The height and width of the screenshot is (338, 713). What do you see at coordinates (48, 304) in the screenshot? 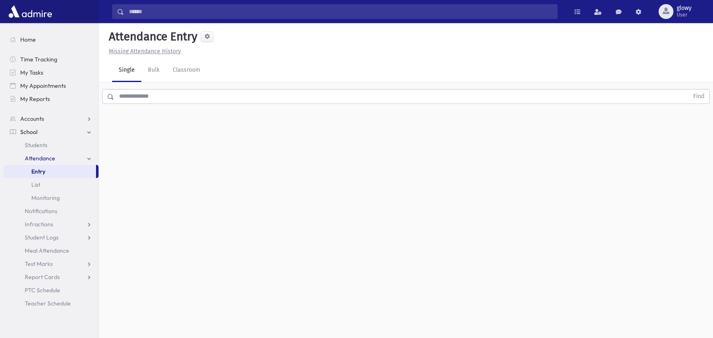
I see `span: Teacher Schedule` at bounding box center [48, 304].